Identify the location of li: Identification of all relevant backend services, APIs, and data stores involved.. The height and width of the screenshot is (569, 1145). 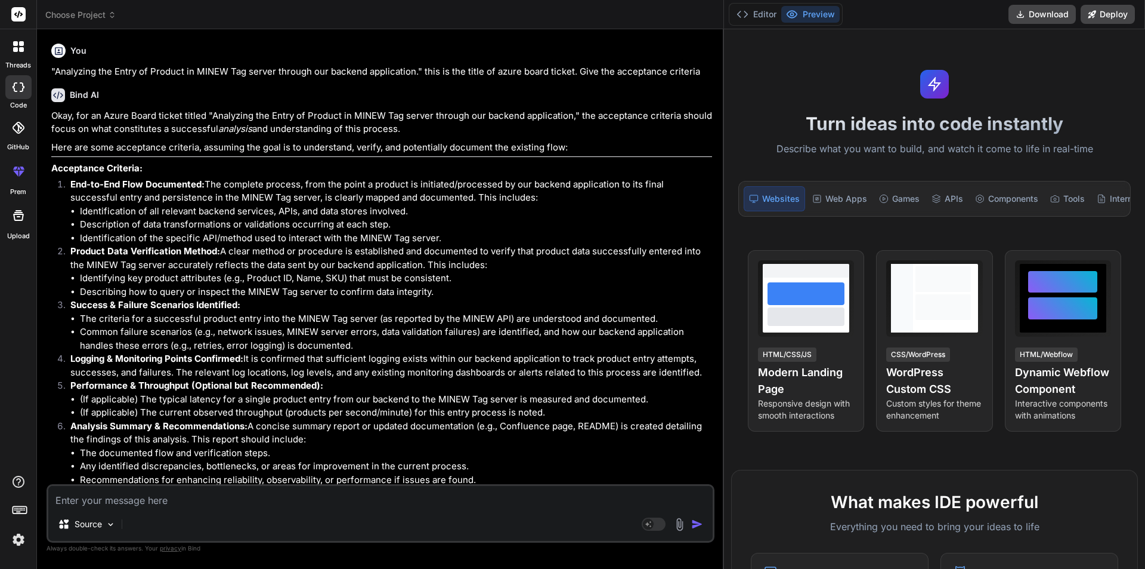
(396, 211).